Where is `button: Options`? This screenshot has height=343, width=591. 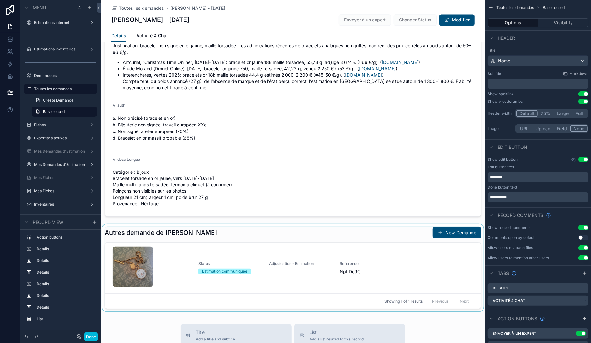
button: Options is located at coordinates (513, 23).